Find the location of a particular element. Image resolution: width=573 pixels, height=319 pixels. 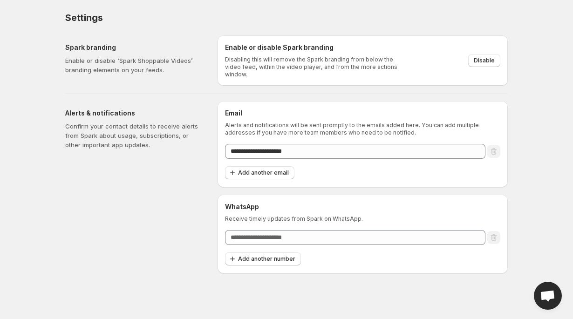

button: Disable is located at coordinates (484, 61).